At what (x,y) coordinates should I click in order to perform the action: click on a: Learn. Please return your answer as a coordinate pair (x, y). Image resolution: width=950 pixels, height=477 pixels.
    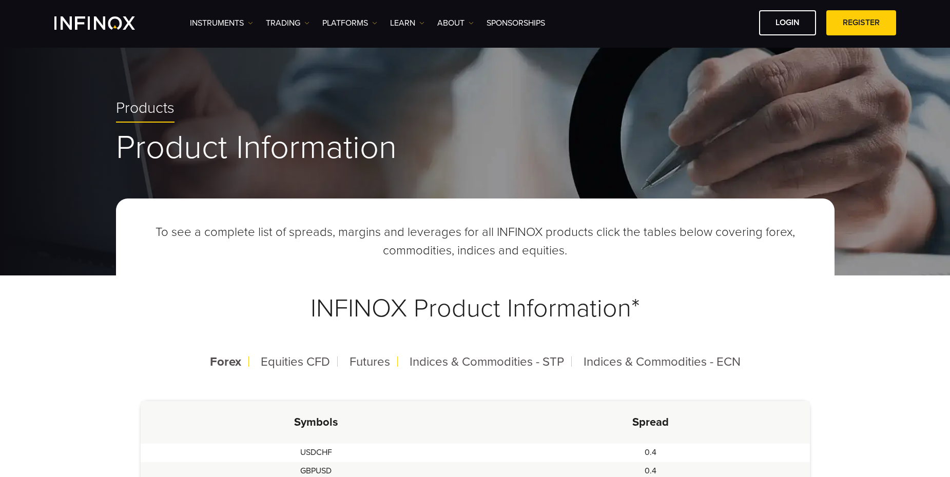
    Looking at the image, I should click on (407, 23).